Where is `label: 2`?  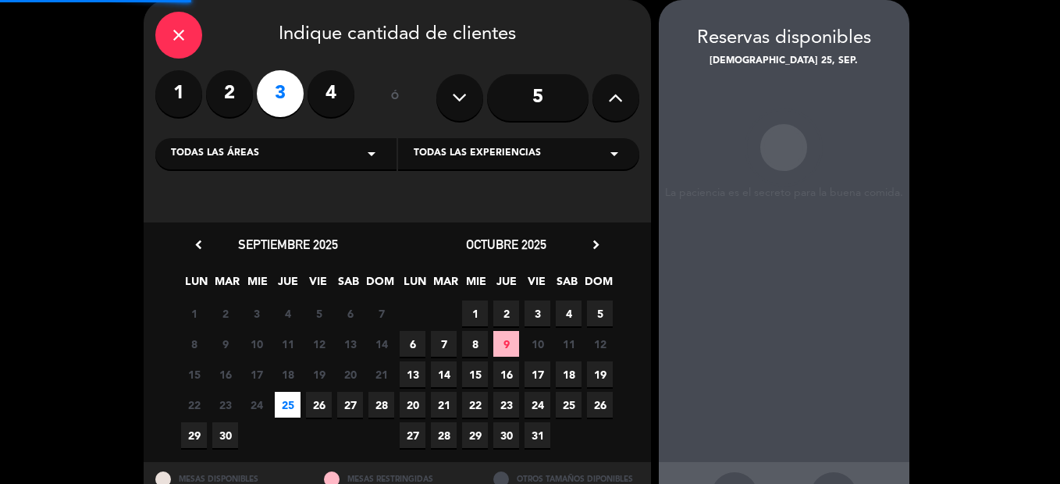 label: 2 is located at coordinates (229, 94).